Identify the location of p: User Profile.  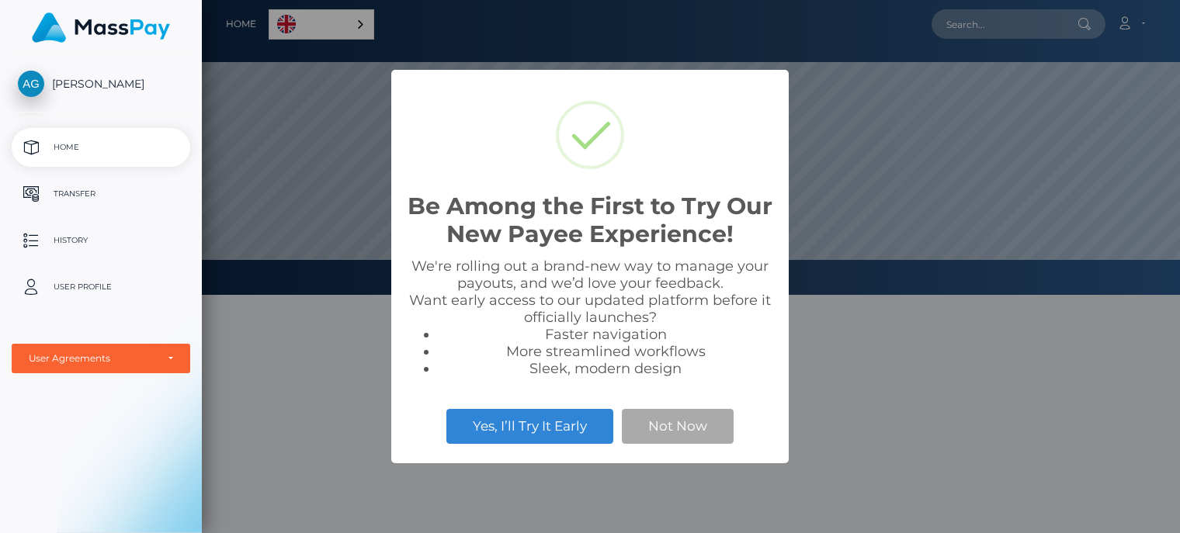
(101, 287).